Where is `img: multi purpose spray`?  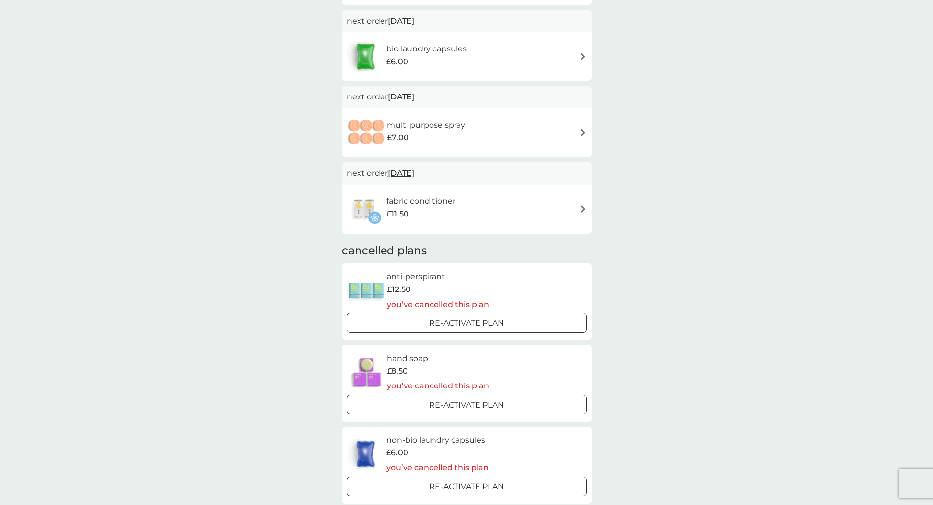
img: multi purpose spray is located at coordinates (367, 133).